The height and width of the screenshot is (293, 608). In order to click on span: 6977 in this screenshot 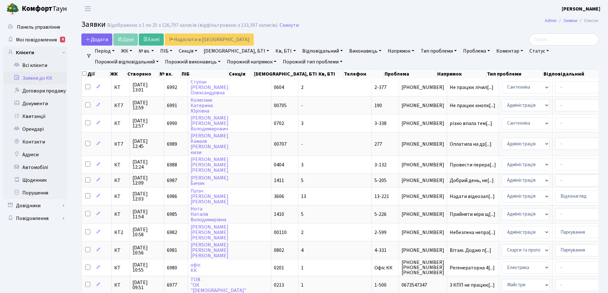, I will do `click(172, 285)`.